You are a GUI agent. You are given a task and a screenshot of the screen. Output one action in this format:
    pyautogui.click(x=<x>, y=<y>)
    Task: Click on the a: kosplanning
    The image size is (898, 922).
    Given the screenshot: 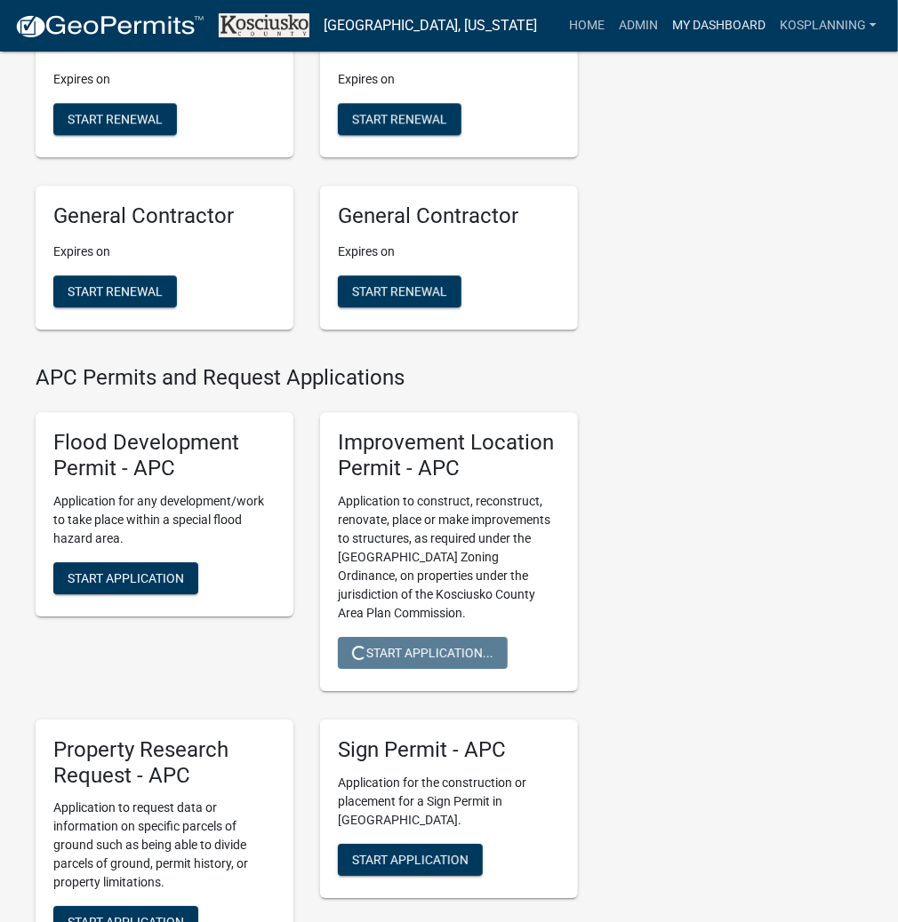 What is the action you would take?
    pyautogui.click(x=827, y=26)
    